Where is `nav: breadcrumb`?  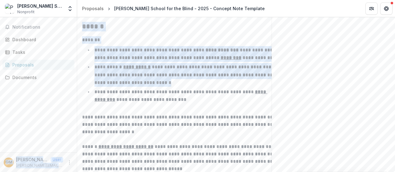 nav: breadcrumb is located at coordinates (173, 8).